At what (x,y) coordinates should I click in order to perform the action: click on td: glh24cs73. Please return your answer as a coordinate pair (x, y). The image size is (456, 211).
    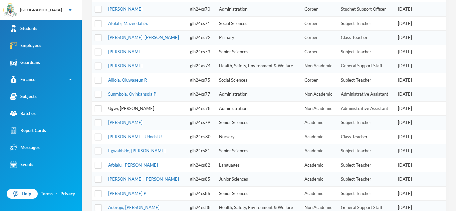
    Looking at the image, I should click on (201, 52).